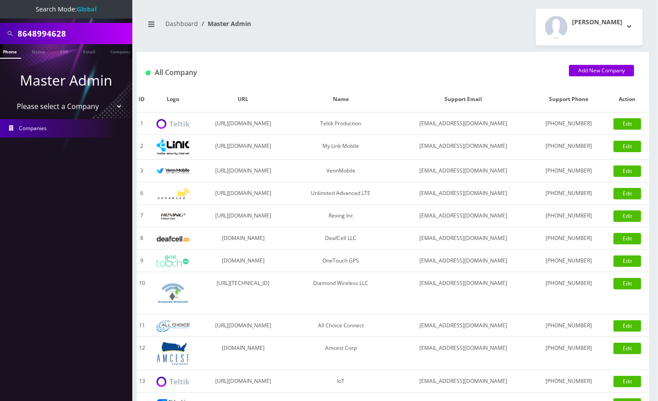 The height and width of the screenshot is (401, 658). Describe the element at coordinates (142, 99) in the screenshot. I see `th: ID` at that location.